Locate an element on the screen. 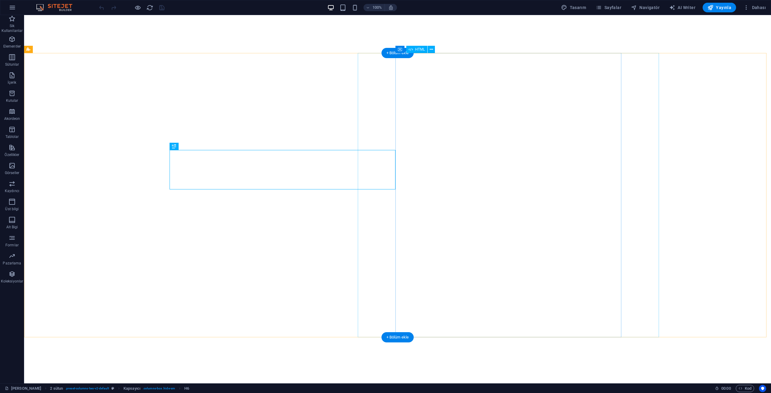 Image resolution: width=771 pixels, height=393 pixels. img: Editor Logo is located at coordinates (57, 8).